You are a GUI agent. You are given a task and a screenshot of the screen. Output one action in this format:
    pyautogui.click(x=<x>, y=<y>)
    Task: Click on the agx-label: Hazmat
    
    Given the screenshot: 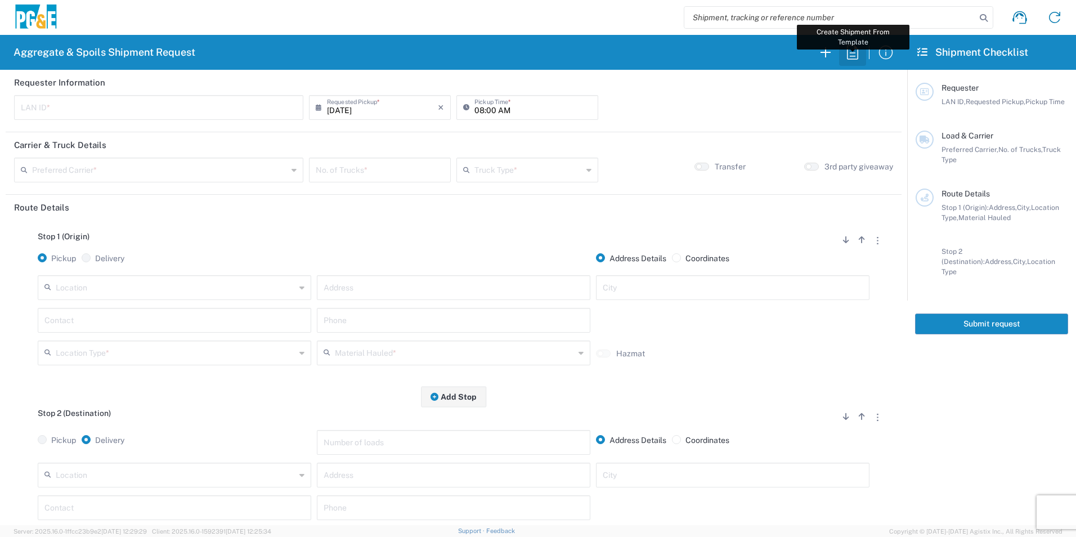 What is the action you would take?
    pyautogui.click(x=630, y=353)
    